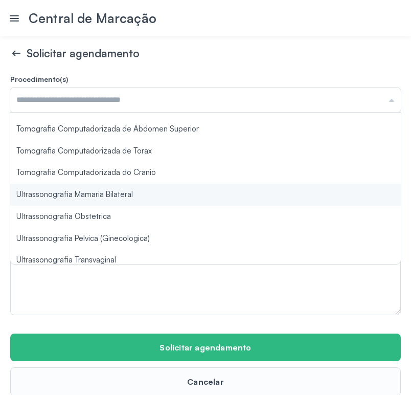 This screenshot has height=395, width=411. Describe the element at coordinates (216, 18) in the screenshot. I see `div: Central de Marcação` at that location.